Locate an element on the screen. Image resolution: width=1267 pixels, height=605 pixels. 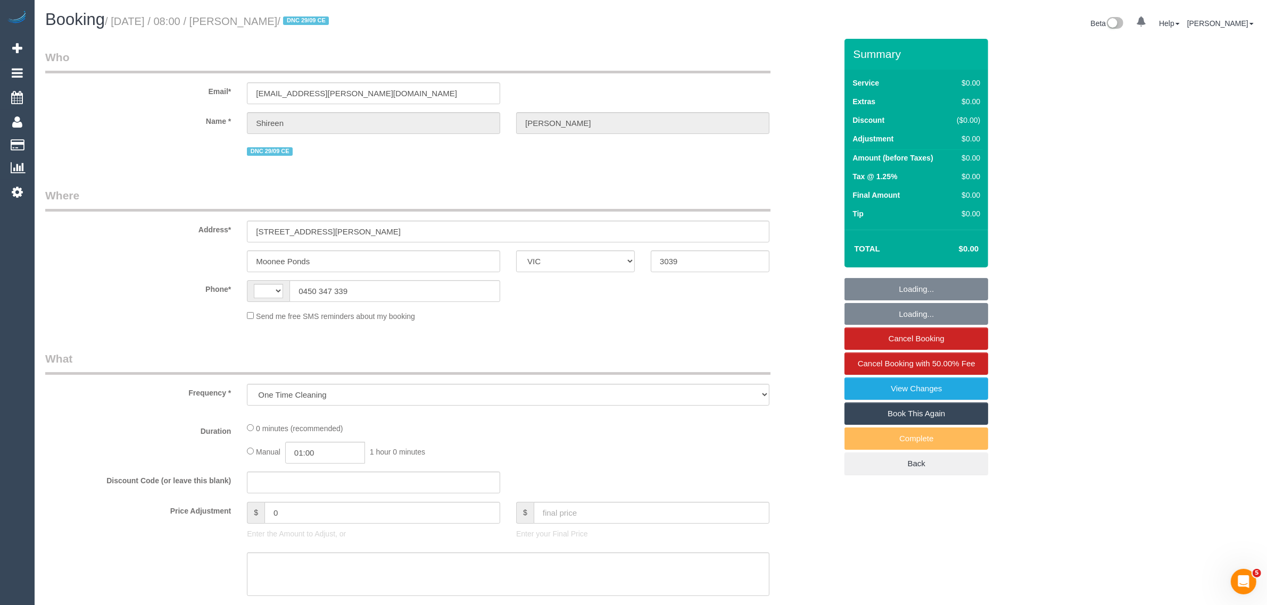
span: 5 is located at coordinates (1257, 573).